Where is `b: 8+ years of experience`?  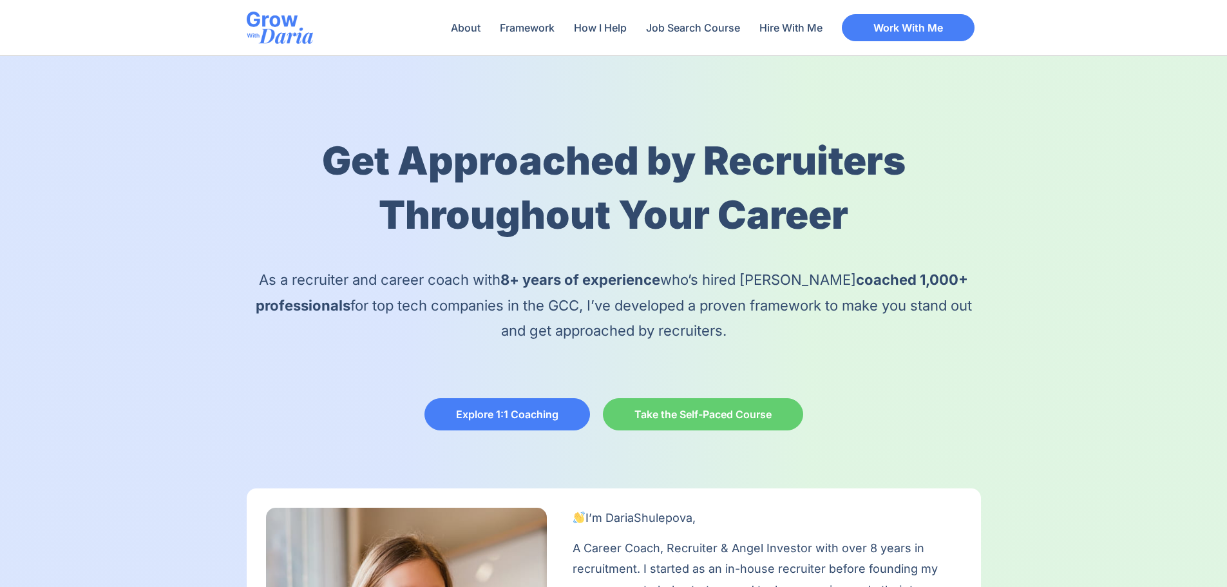 b: 8+ years of experience is located at coordinates (580, 279).